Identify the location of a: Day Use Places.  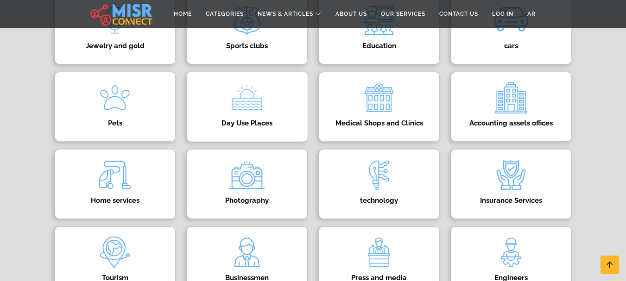
(247, 107).